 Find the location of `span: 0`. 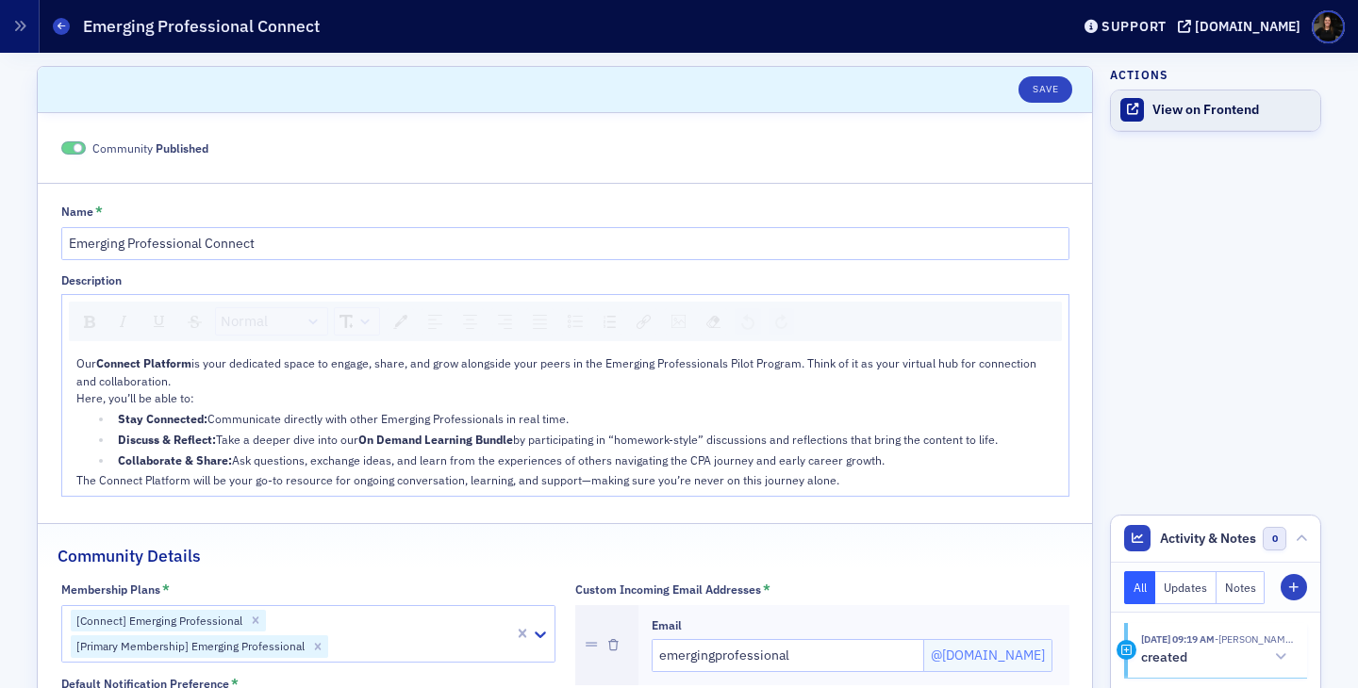

span: 0 is located at coordinates (1274, 538).